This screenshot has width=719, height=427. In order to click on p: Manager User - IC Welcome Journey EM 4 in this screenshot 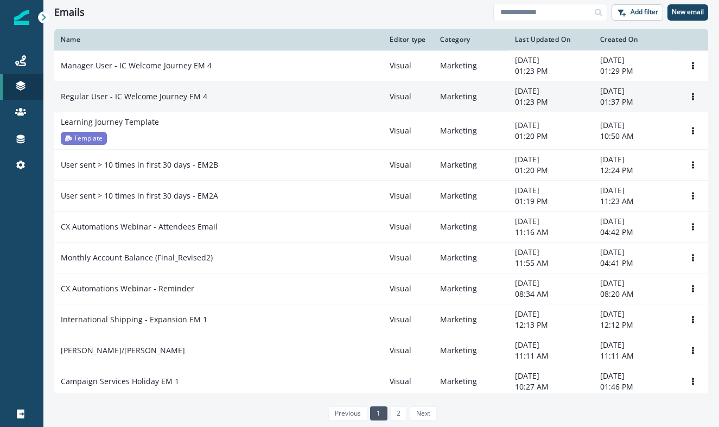, I will do `click(136, 66)`.